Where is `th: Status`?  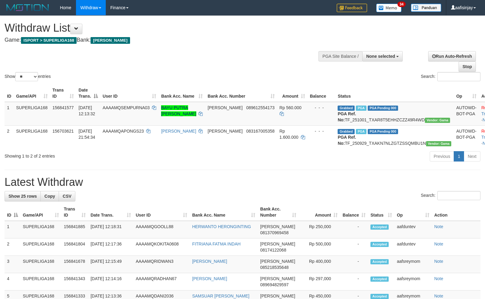
th: Status is located at coordinates (395, 93).